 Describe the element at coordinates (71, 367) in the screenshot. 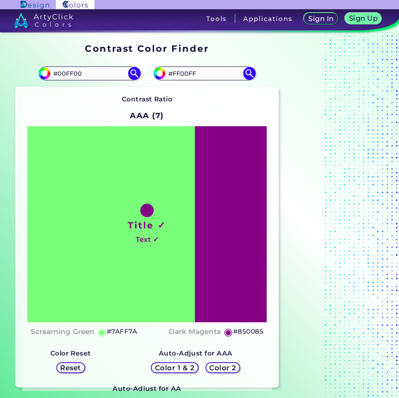

I see `h5: Reset` at that location.